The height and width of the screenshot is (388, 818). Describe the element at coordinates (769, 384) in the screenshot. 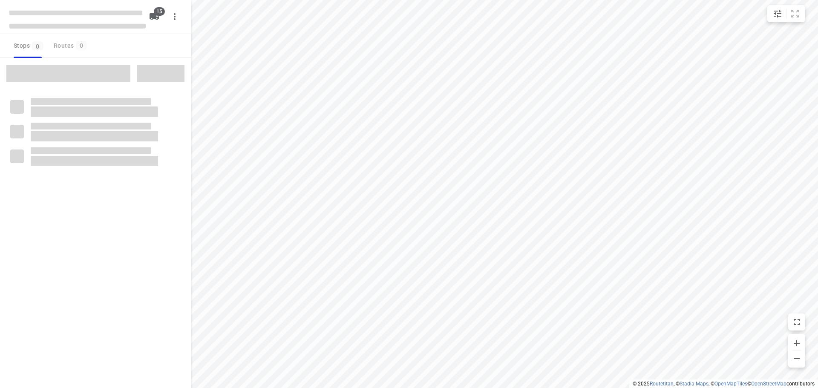

I see `a: OpenStreetMap` at that location.